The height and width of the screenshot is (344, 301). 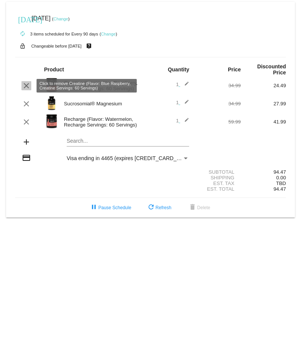 I want to click on span: Refresh, so click(x=159, y=207).